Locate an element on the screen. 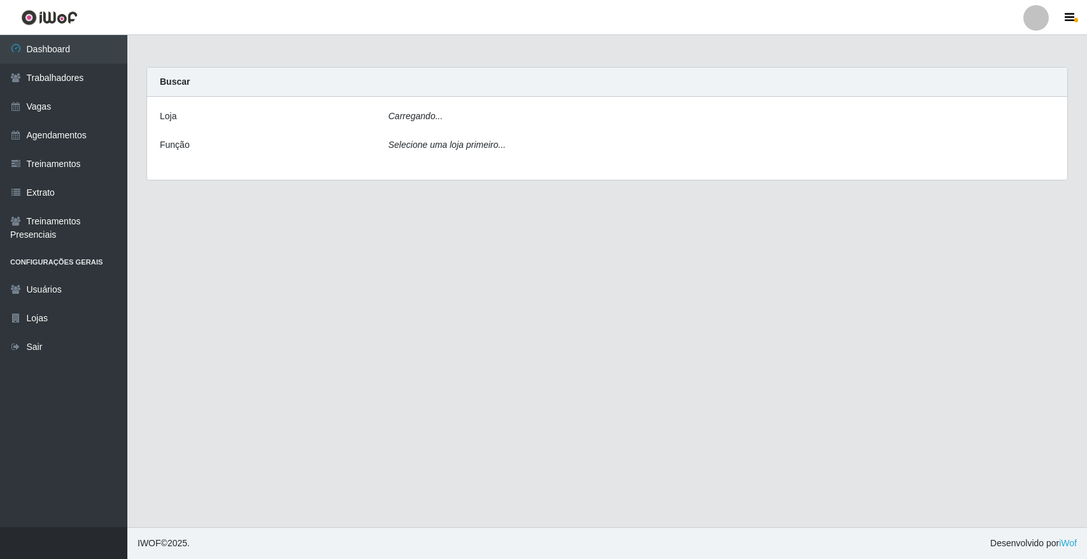  span: © 2025 . is located at coordinates (164, 543).